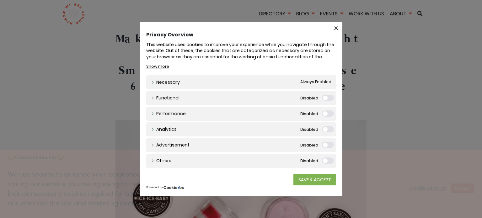 Image resolution: width=482 pixels, height=218 pixels. What do you see at coordinates (316, 82) in the screenshot?
I see `span: Always Enabled` at bounding box center [316, 82].